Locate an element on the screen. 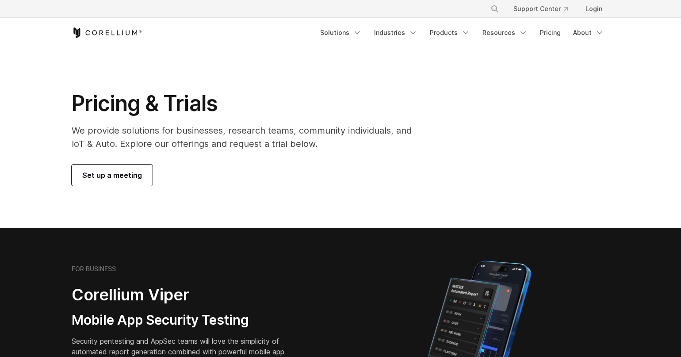 Image resolution: width=681 pixels, height=357 pixels. a: Set up a meeting is located at coordinates (112, 175).